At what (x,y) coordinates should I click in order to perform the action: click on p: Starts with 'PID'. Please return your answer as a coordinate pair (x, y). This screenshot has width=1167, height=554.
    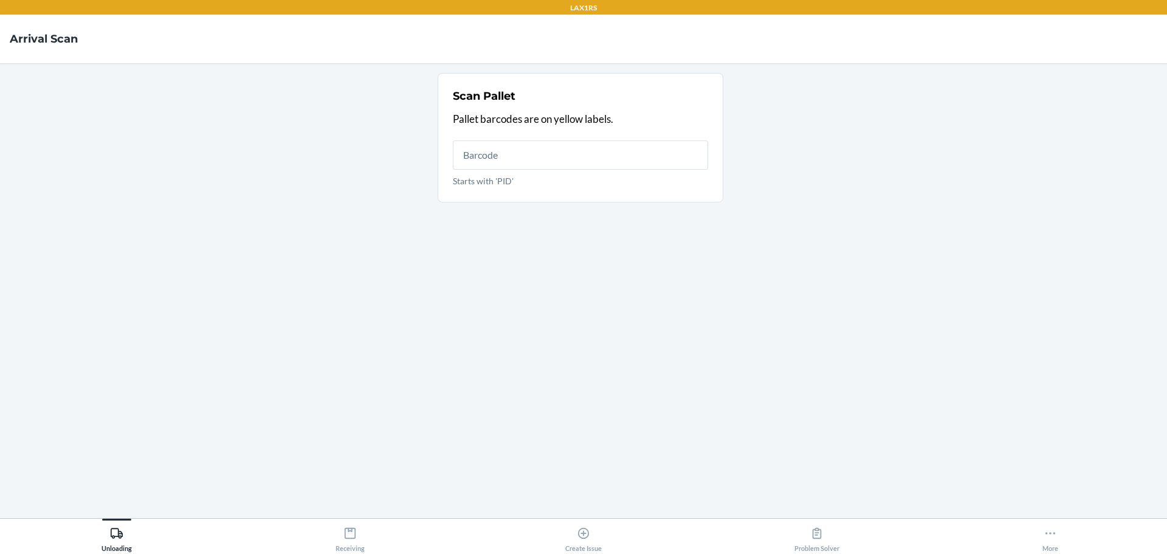
    Looking at the image, I should click on (581, 181).